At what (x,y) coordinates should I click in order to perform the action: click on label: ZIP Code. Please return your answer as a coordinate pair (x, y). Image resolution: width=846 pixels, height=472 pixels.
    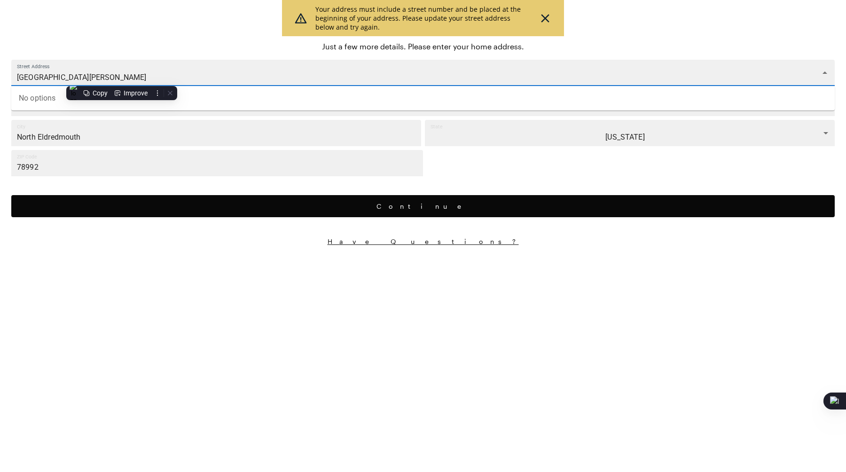
    Looking at the image, I should click on (27, 157).